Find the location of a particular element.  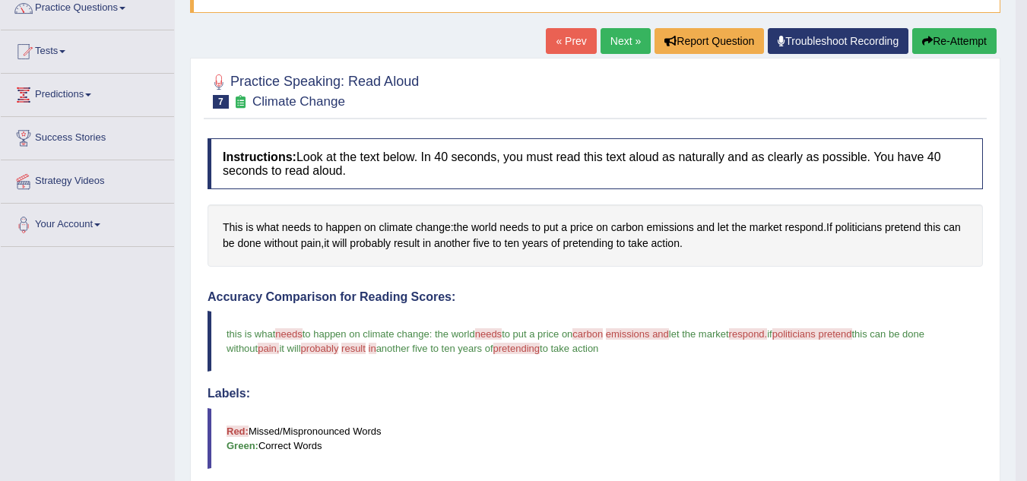

blockquote: Missed/Mispronounced Words Correct Words is located at coordinates (595, 438).